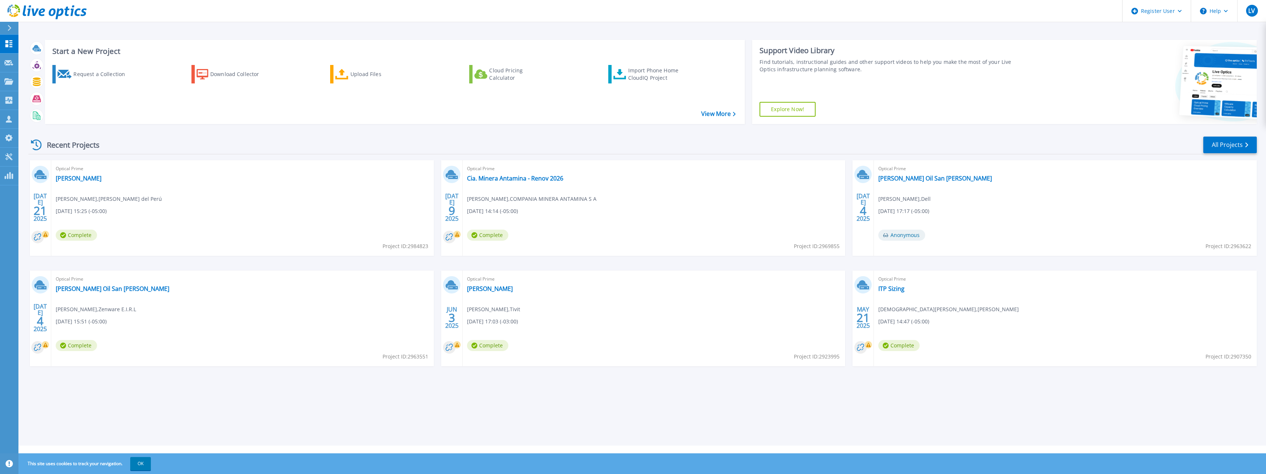 The height and width of the screenshot is (474, 1266). What do you see at coordinates (405, 356) in the screenshot?
I see `span: Project ID: 2963551` at bounding box center [405, 356].